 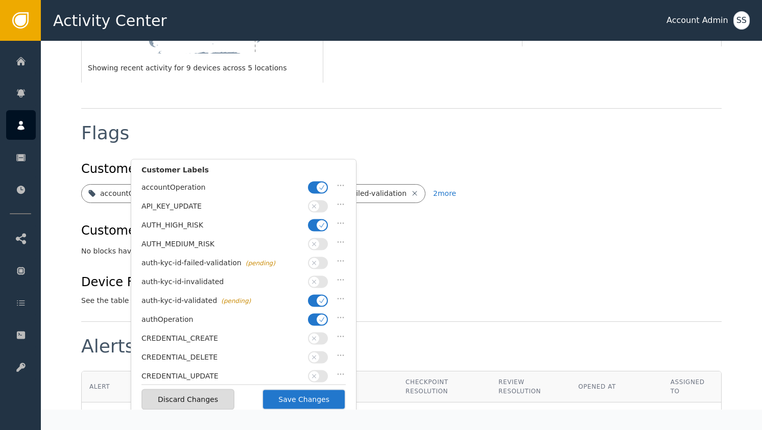 I want to click on span: Activity Center, so click(x=110, y=20).